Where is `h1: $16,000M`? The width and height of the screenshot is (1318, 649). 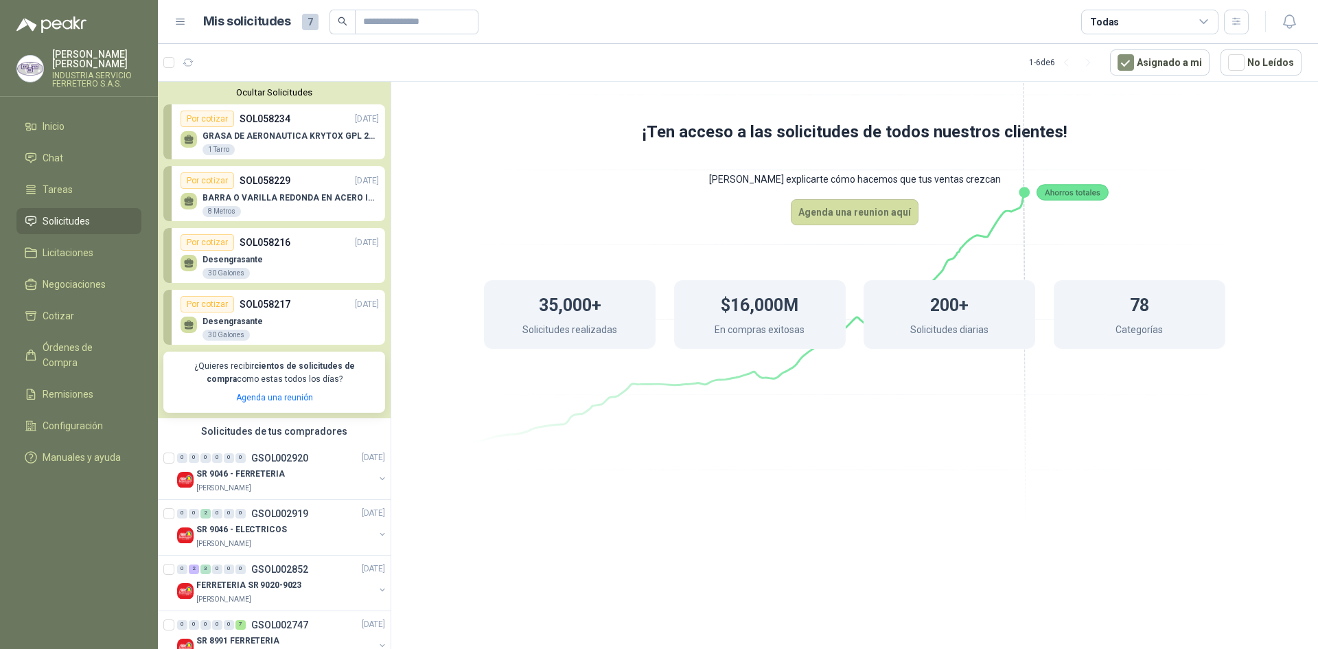
h1: $16,000M is located at coordinates (759, 303).